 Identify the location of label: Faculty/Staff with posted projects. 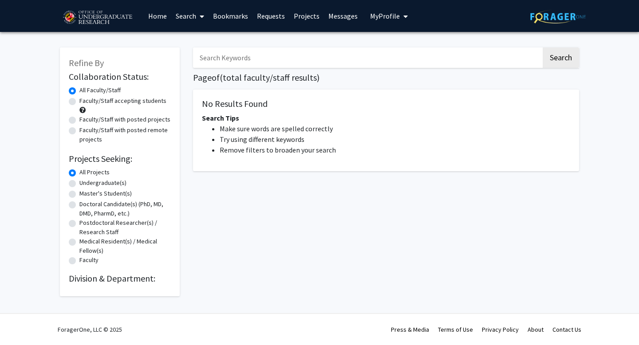
(125, 119).